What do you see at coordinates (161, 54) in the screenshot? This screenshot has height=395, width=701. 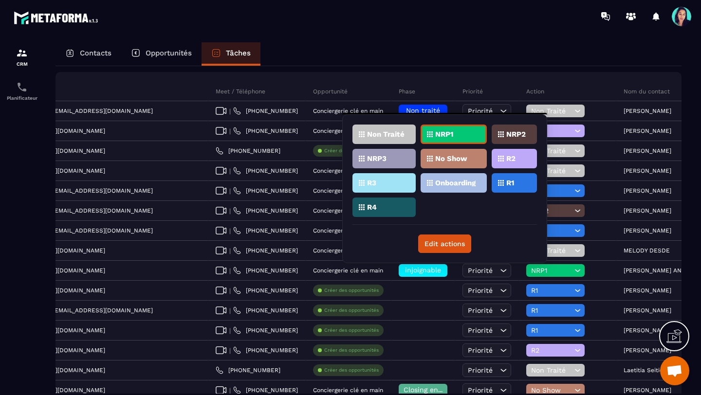 I see `a: Opportunités` at bounding box center [161, 54].